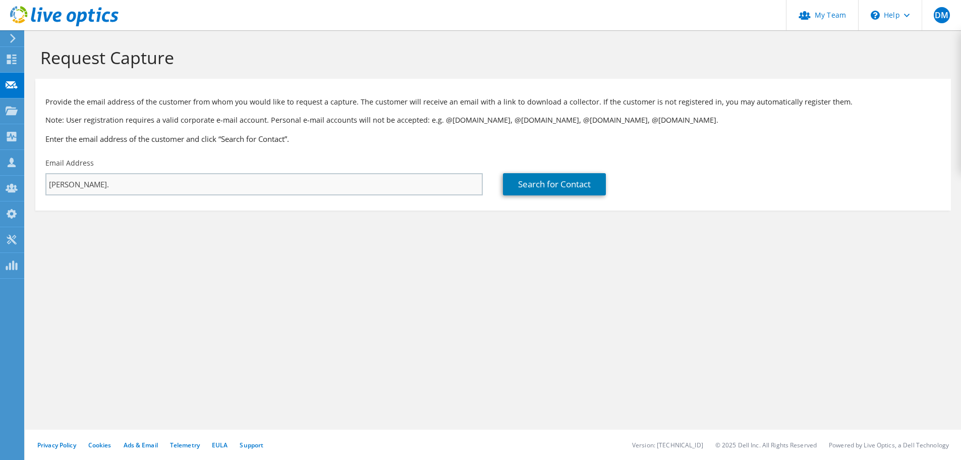 This screenshot has width=961, height=460. Describe the element at coordinates (493, 102) in the screenshot. I see `p: Provide the email address of the customer from whom you would like to request a capture. The cust...` at that location.